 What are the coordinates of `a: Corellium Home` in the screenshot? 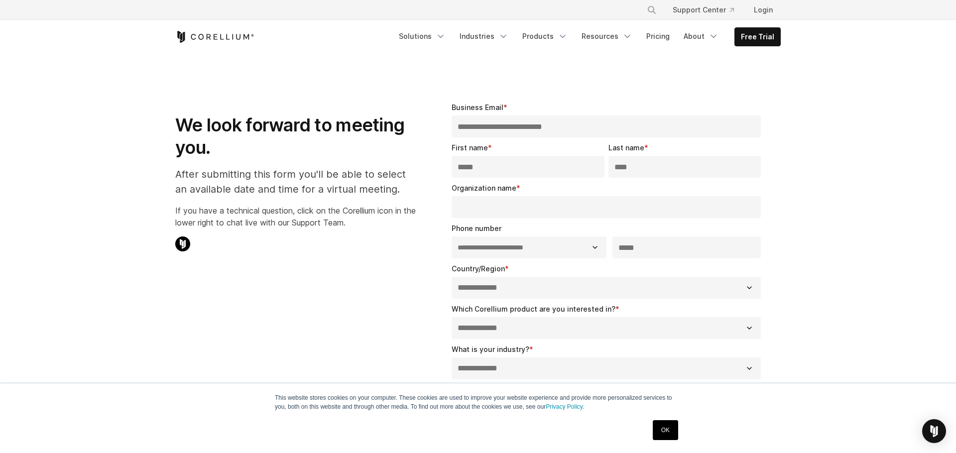 It's located at (215, 37).